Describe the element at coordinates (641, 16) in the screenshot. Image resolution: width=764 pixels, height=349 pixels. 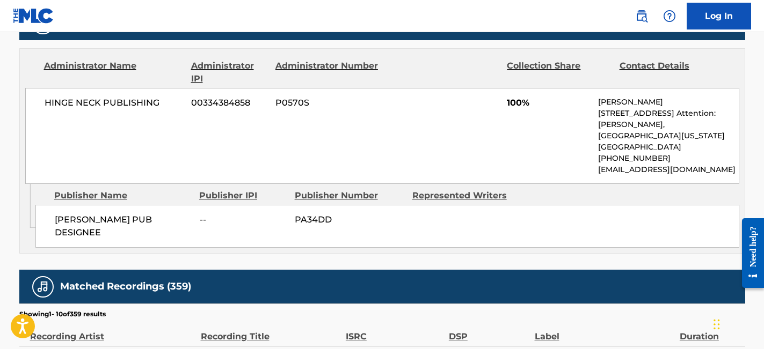
I see `img: search` at that location.